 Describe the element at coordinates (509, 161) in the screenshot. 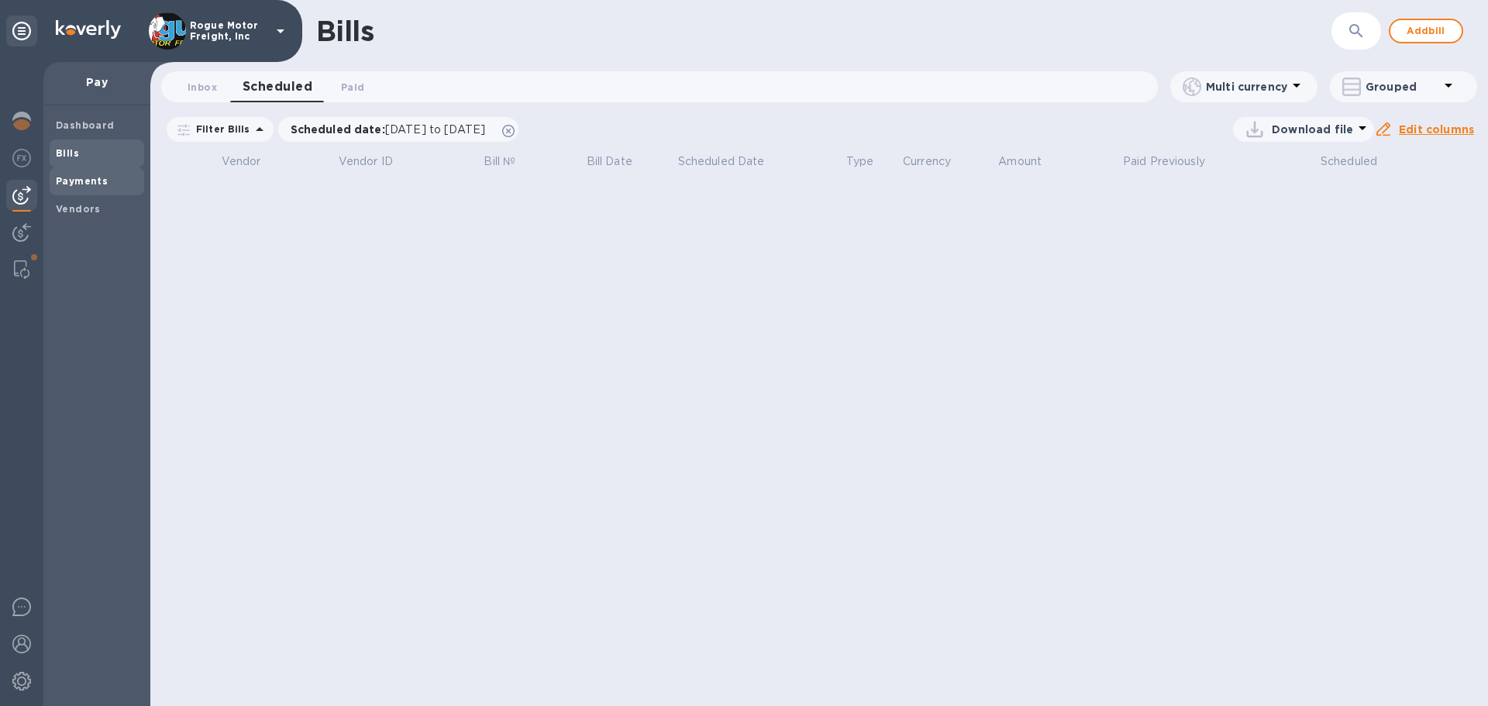

I see `span: Bill №` at that location.